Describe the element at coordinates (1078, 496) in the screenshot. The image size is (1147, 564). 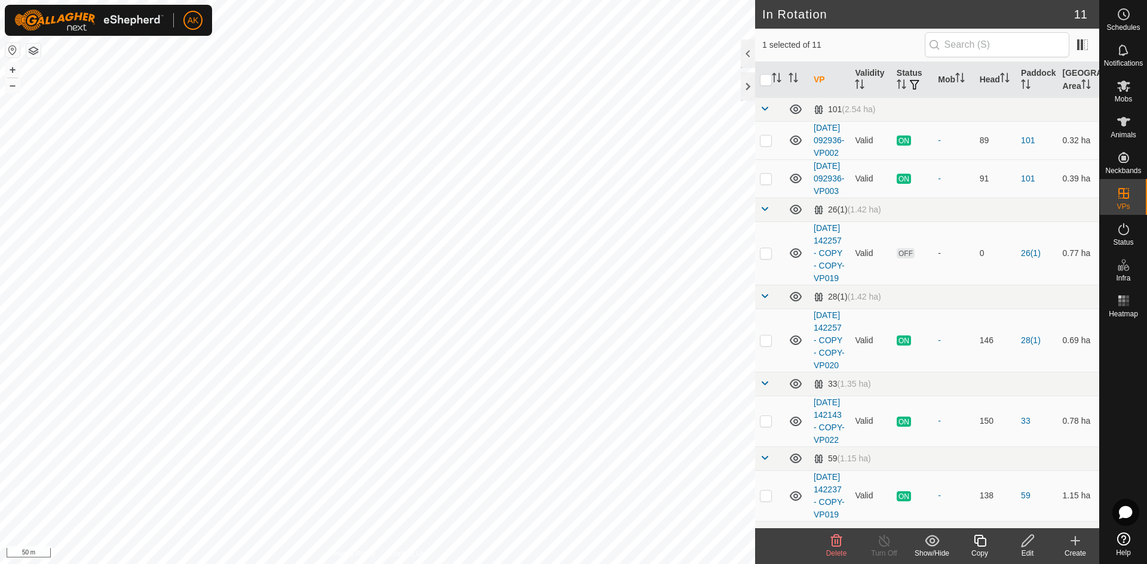
I see `td: 1.15 ha` at that location.